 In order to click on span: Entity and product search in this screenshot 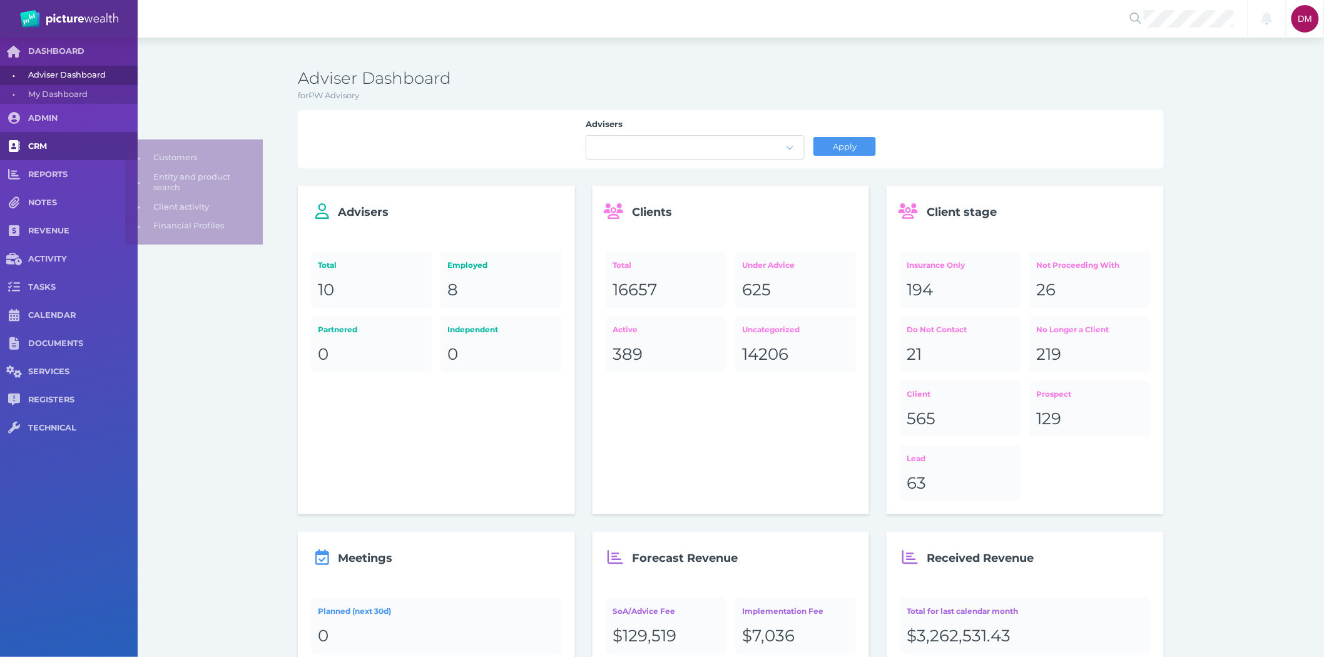, I will do `click(206, 175)`.